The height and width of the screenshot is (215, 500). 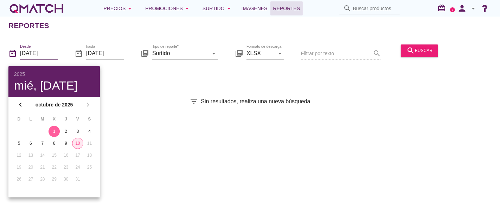 What do you see at coordinates (260, 53) in the screenshot?
I see `input: Formato de descarga` at bounding box center [260, 53].